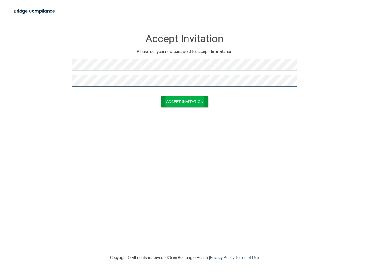 The image size is (369, 274). Describe the element at coordinates (247, 258) in the screenshot. I see `a: Terms of Use` at that location.